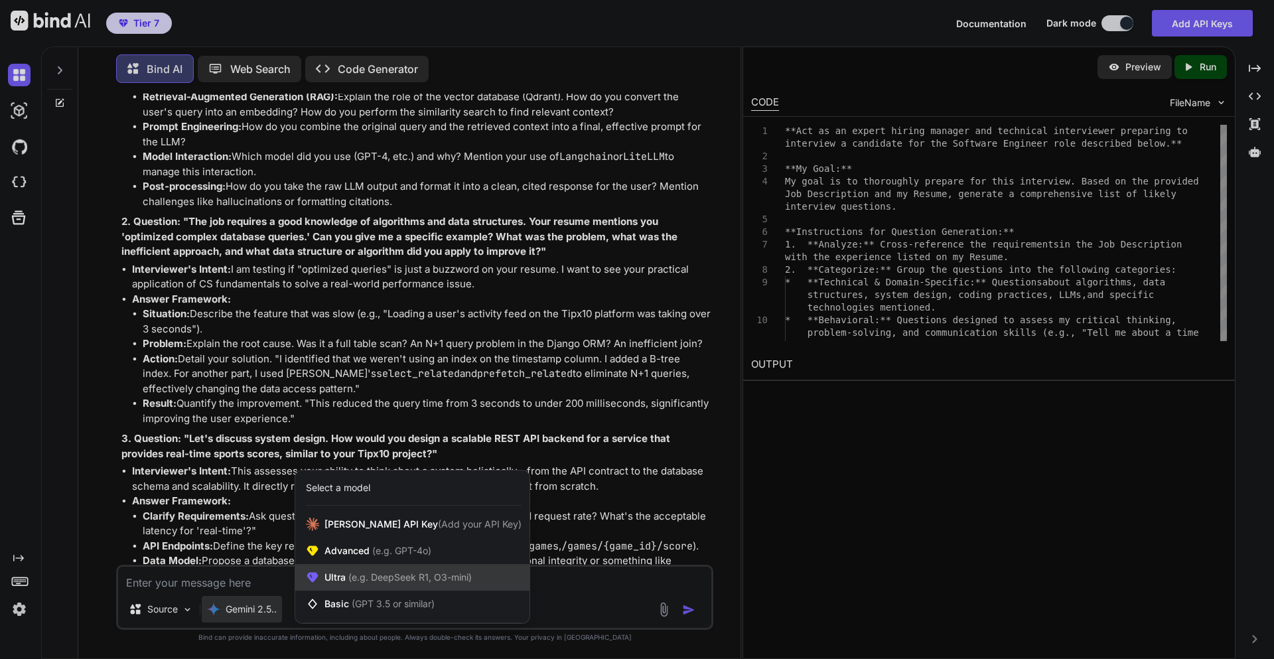 Image resolution: width=1274 pixels, height=659 pixels. I want to click on span: Ultra, so click(398, 577).